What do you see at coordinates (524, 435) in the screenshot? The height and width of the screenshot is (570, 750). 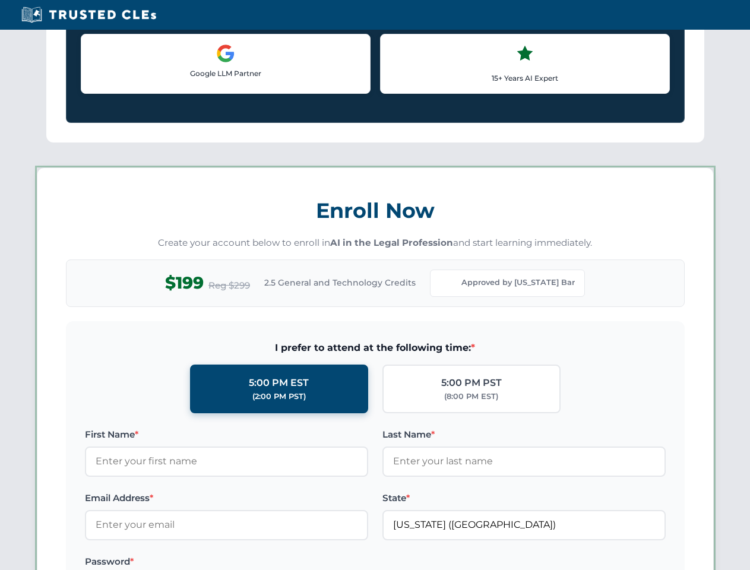 I see `label: Last Name` at bounding box center [524, 435].